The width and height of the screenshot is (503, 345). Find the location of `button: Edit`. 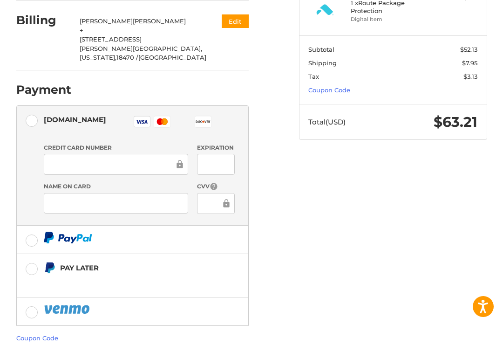

button: Edit is located at coordinates (235, 21).